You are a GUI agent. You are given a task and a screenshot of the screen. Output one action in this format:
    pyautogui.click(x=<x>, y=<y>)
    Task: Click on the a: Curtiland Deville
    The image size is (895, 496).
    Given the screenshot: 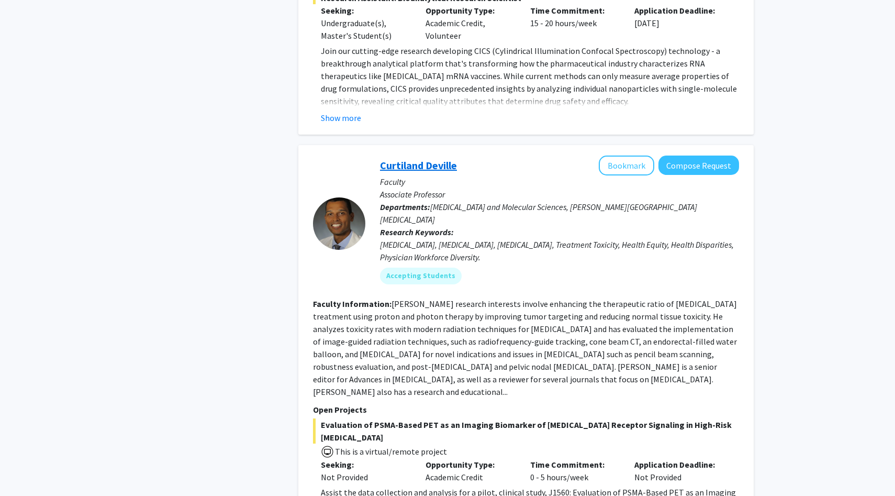 What is the action you would take?
    pyautogui.click(x=418, y=165)
    